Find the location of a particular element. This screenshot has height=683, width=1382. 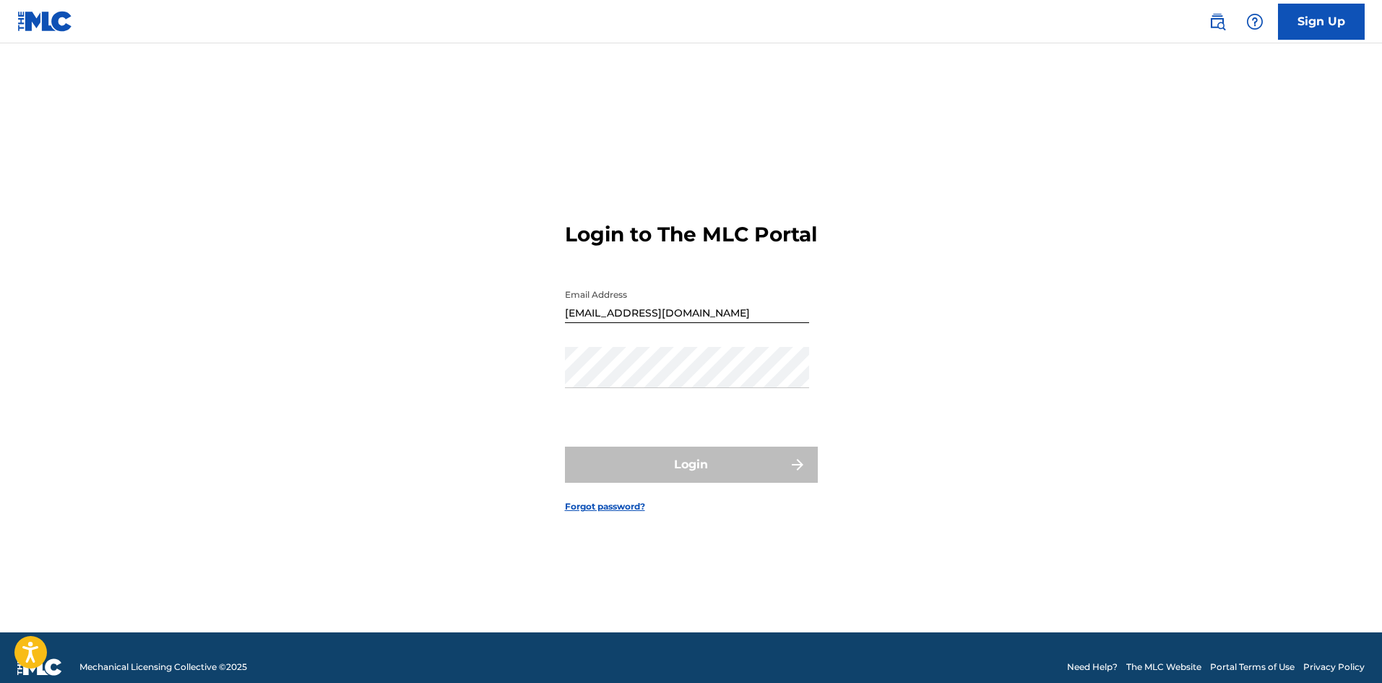

span: Mechanical Licensing Collective © 2025 is located at coordinates (163, 667).